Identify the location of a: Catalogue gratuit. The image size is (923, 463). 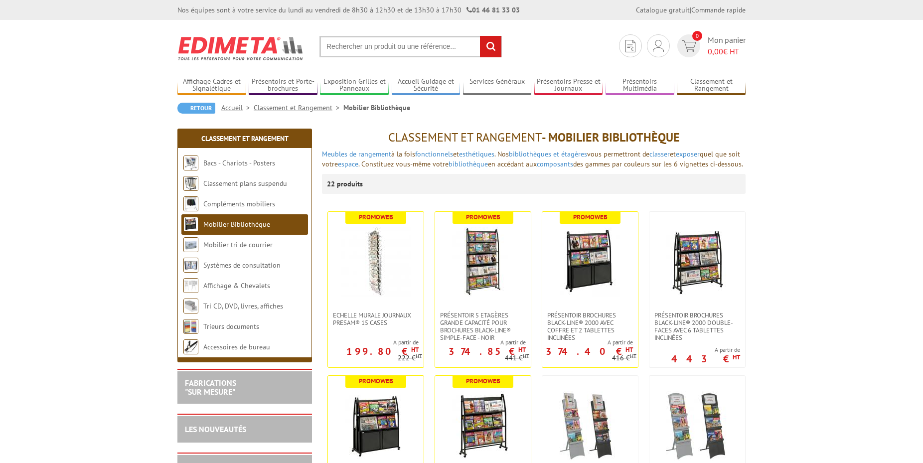
(663, 10).